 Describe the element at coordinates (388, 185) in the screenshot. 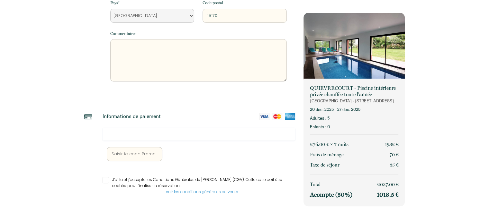

I see `span: 2037.00 €` at that location.